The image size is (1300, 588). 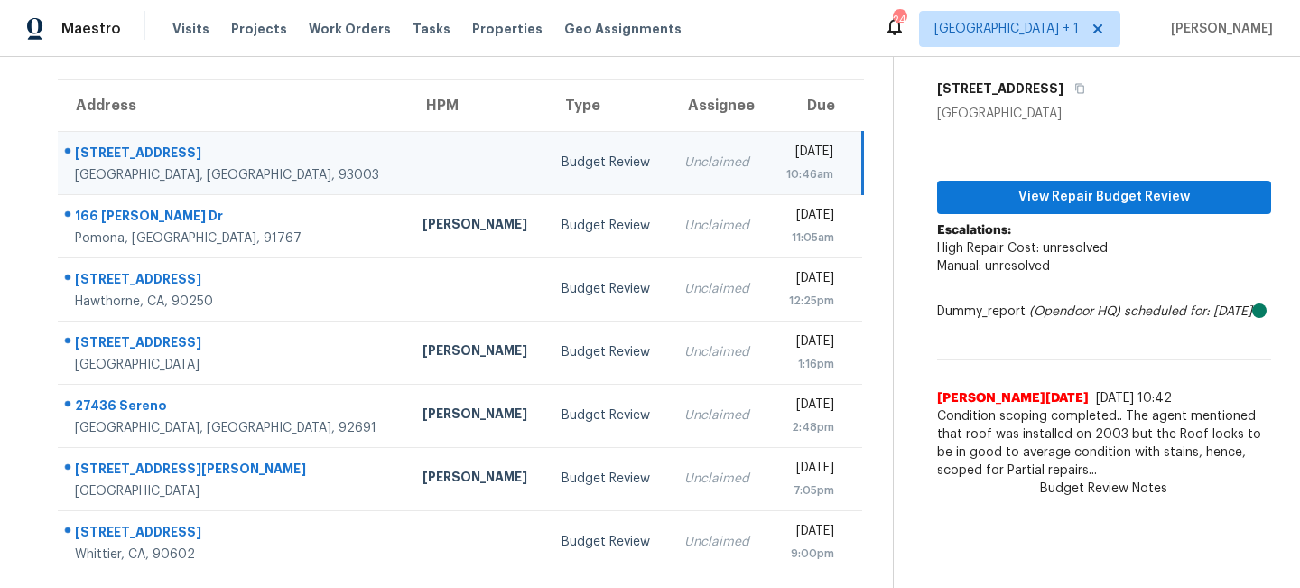 What do you see at coordinates (233, 106) in the screenshot?
I see `th: Address` at bounding box center [233, 106].